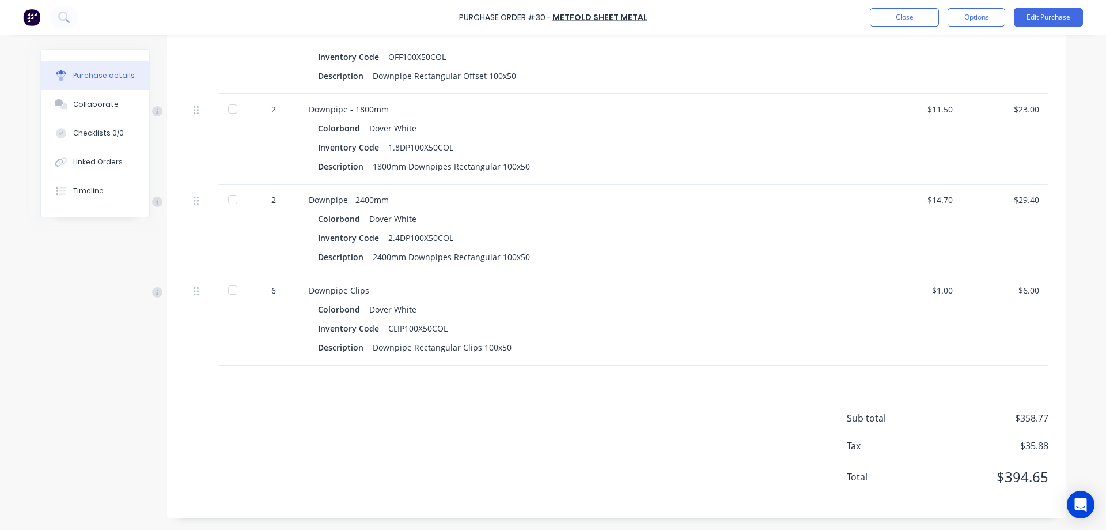 The height and width of the screenshot is (530, 1106). Describe the element at coordinates (991, 418) in the screenshot. I see `span: $358.77` at that location.